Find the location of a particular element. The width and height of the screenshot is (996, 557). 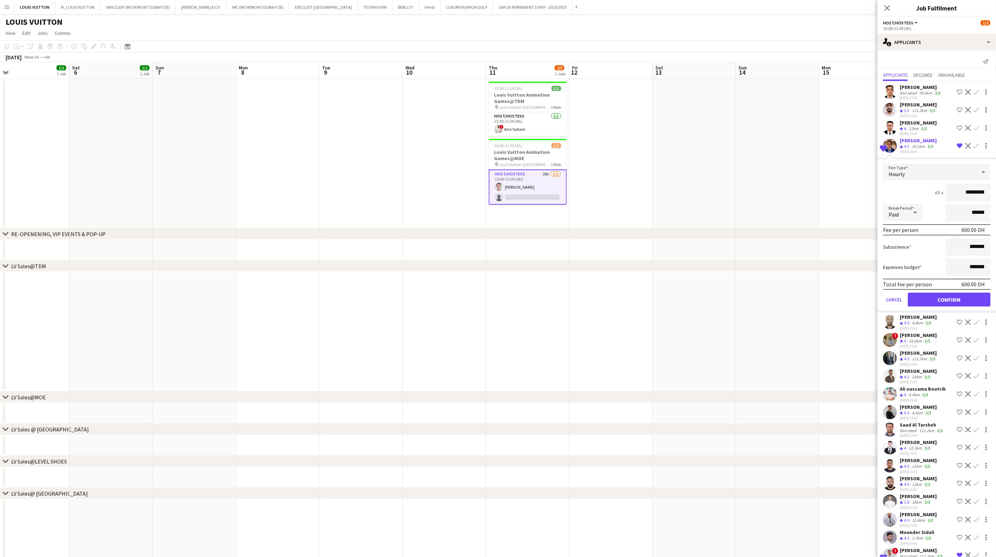

h3: Louis Vuitton Animation Games@TDM is located at coordinates (528, 98).